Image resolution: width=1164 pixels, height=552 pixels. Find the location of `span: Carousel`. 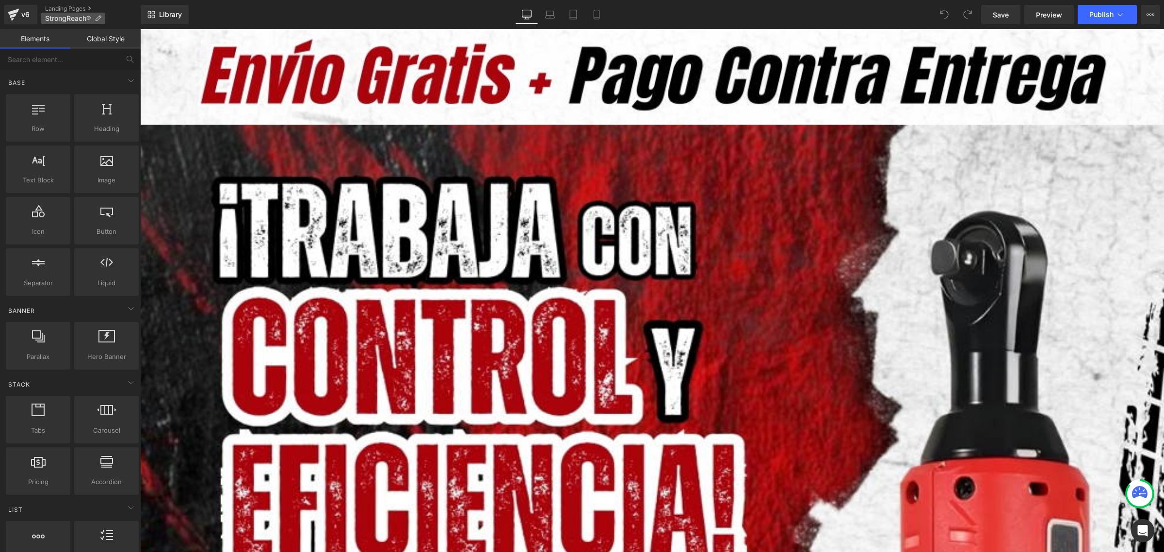

span: Carousel is located at coordinates (106, 430).